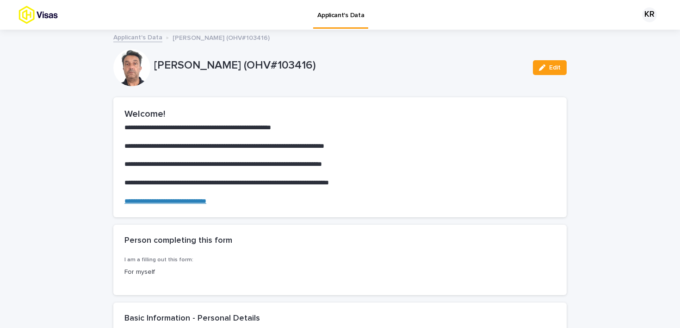 Image resolution: width=680 pixels, height=328 pixels. I want to click on a: Applicant's Data, so click(138, 37).